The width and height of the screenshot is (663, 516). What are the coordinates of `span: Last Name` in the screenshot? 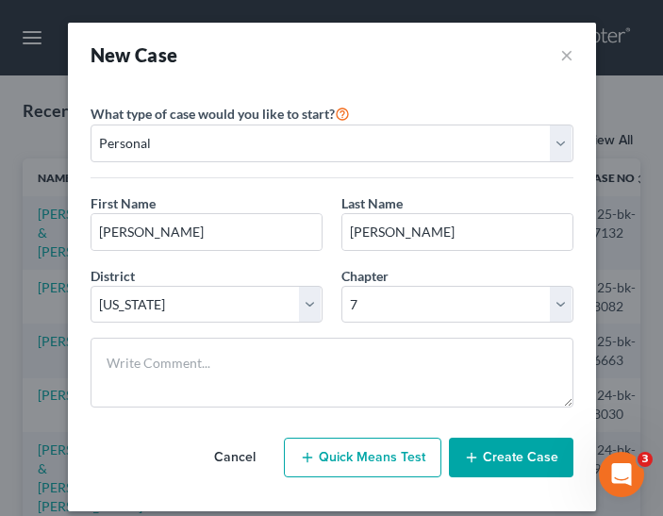 It's located at (371, 203).